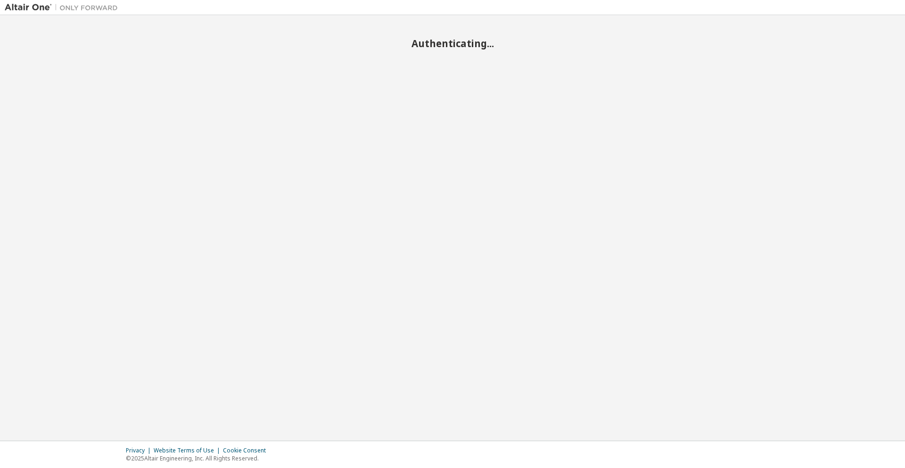 The width and height of the screenshot is (905, 468). I want to click on img: Altair One, so click(64, 8).